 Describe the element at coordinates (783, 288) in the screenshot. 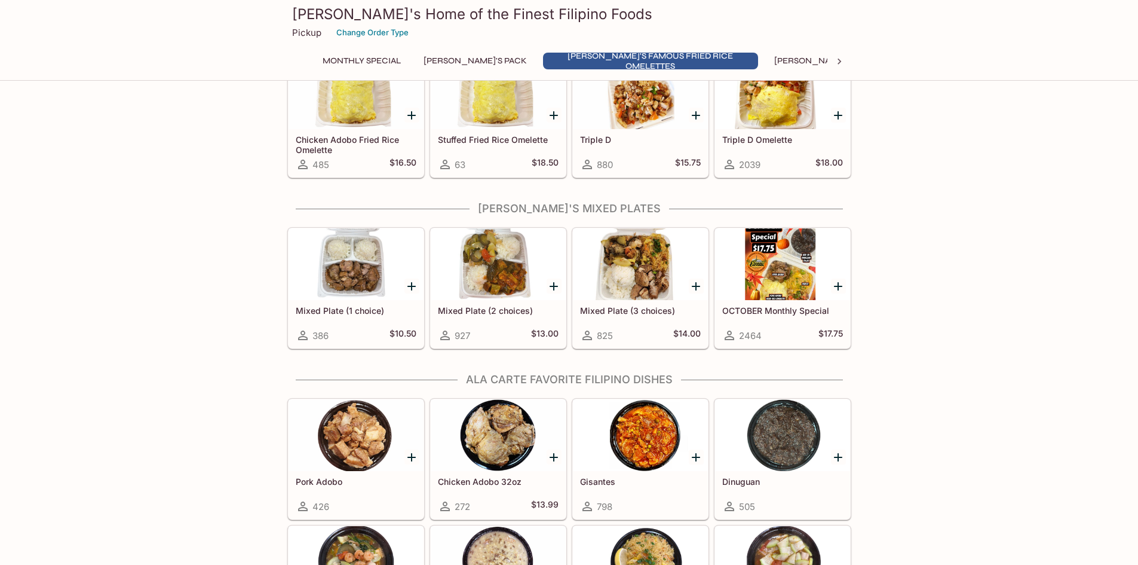

I see `a: OCTOBER Monthly Special2464$17.75` at that location.